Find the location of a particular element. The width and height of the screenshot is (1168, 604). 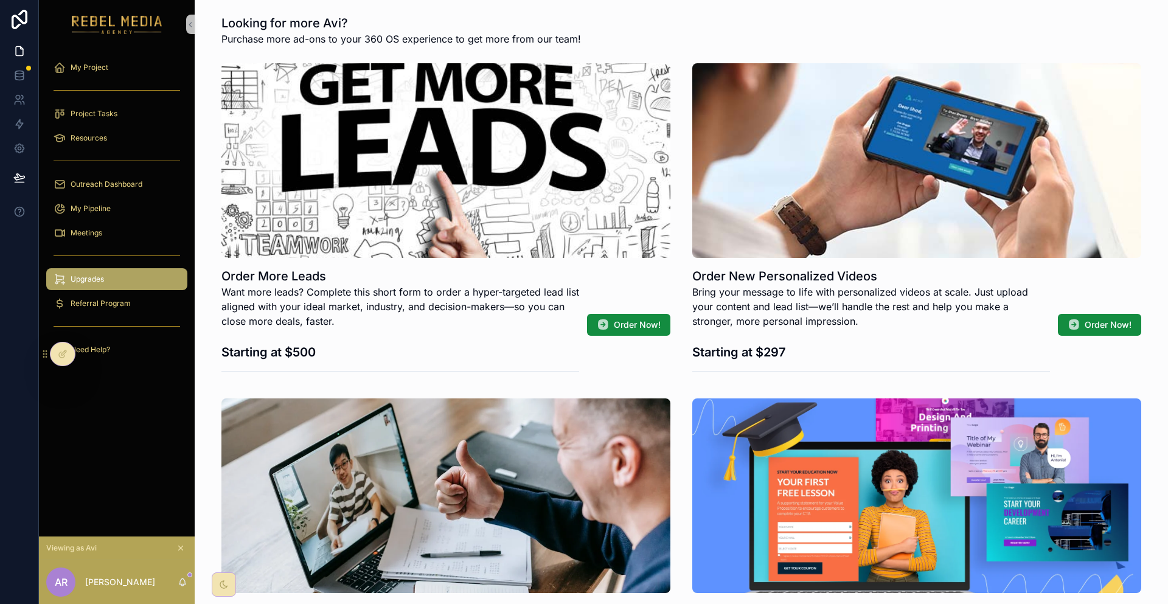

span: My Pipeline is located at coordinates (91, 209).